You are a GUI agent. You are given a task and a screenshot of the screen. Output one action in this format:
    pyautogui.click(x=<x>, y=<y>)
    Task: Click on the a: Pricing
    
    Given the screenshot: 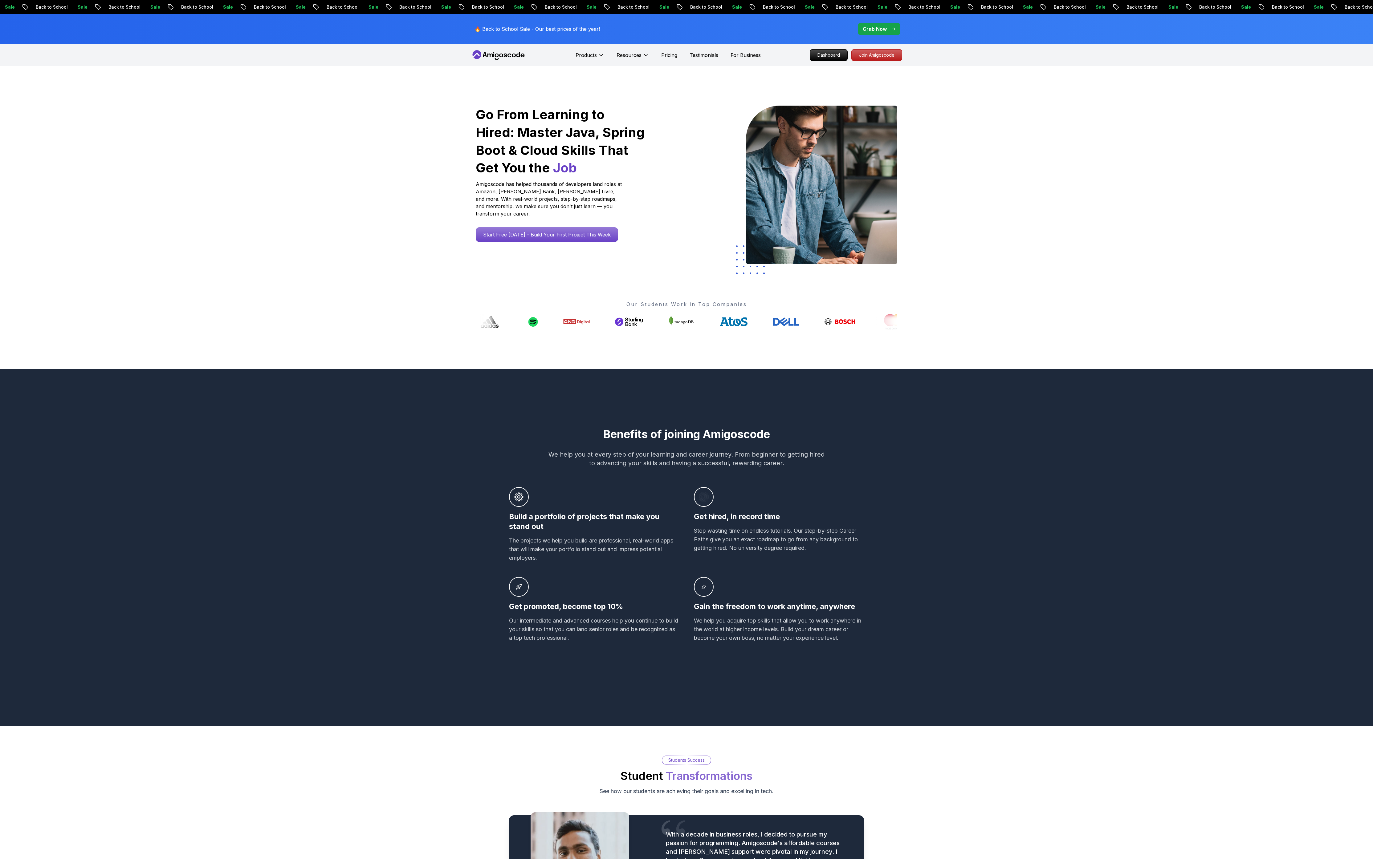 What is the action you would take?
    pyautogui.click(x=669, y=55)
    